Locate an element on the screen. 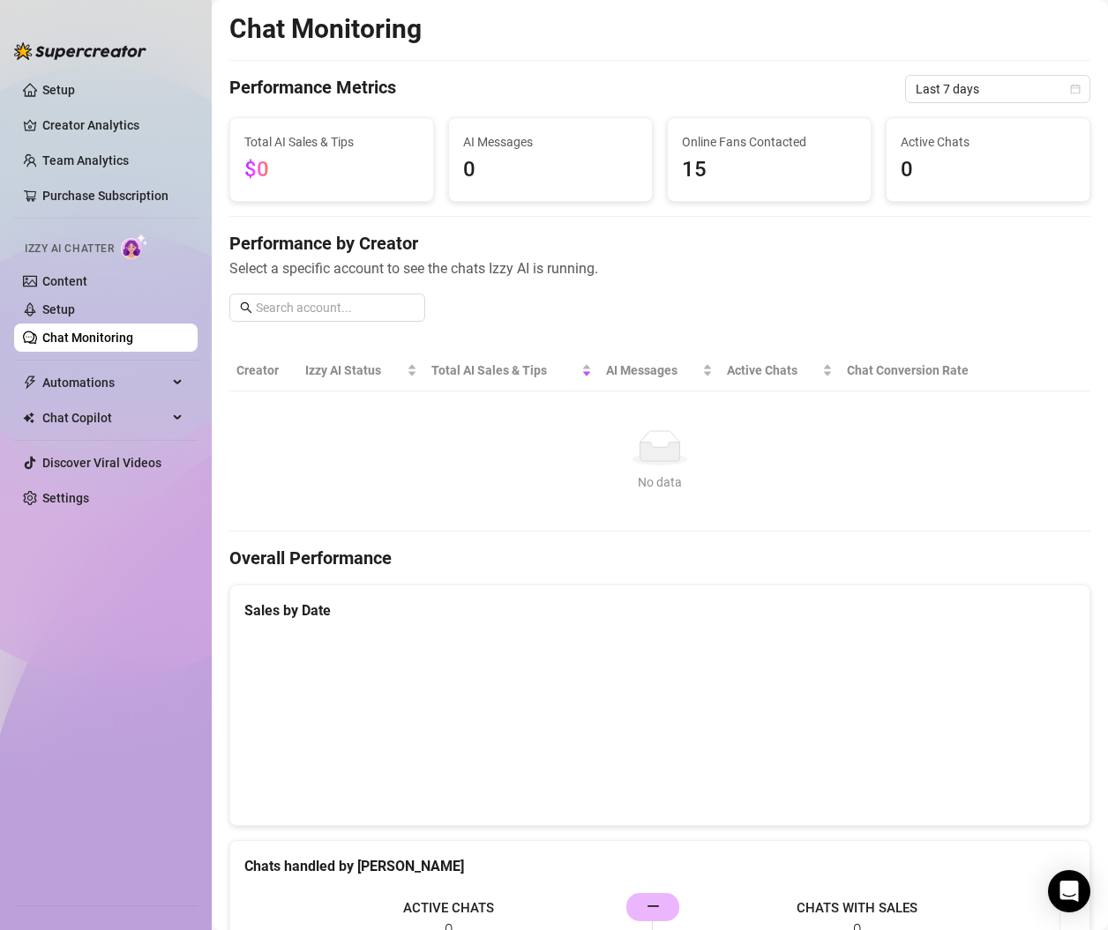 This screenshot has width=1108, height=930. h2: Chat Monitoring is located at coordinates (325, 29).